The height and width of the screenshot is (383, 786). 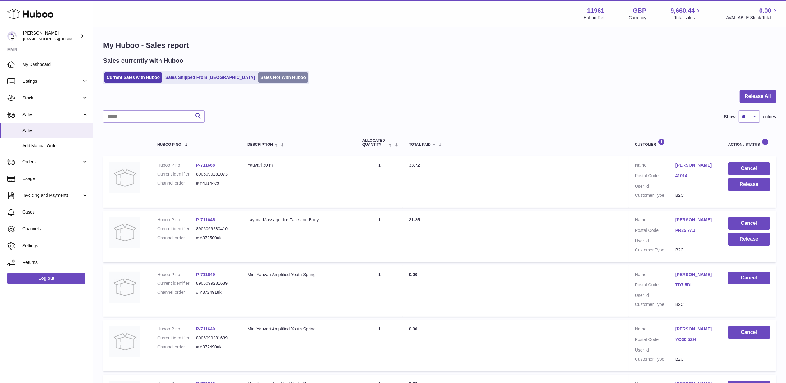 What do you see at coordinates (686, 14) in the screenshot?
I see `a: 9,660.44 Total sales` at bounding box center [686, 14].